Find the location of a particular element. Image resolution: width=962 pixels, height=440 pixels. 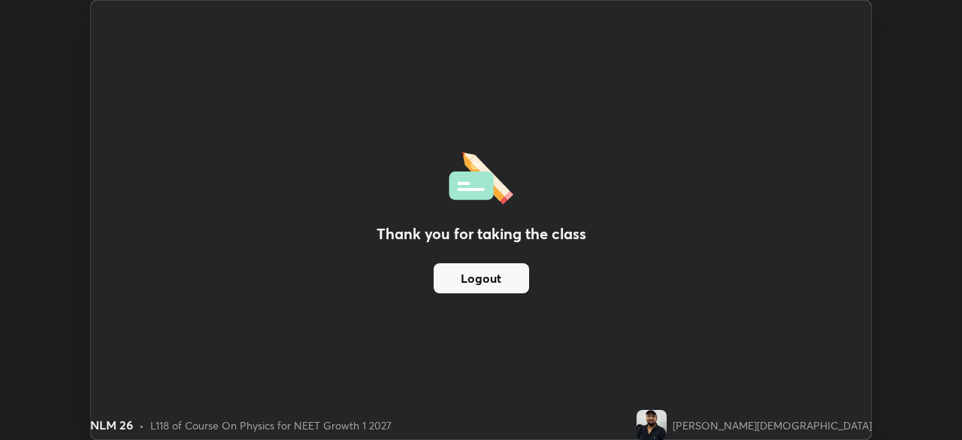

div: NLM 26 is located at coordinates (111, 425).